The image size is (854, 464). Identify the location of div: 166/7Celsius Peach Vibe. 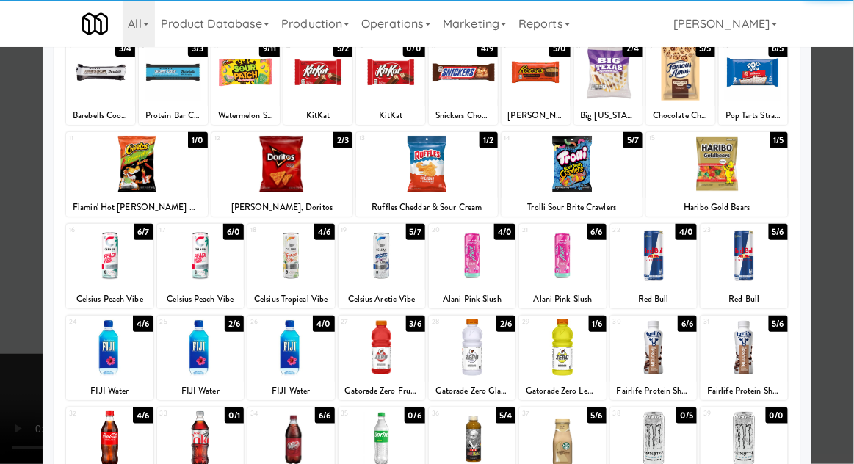
(109, 266).